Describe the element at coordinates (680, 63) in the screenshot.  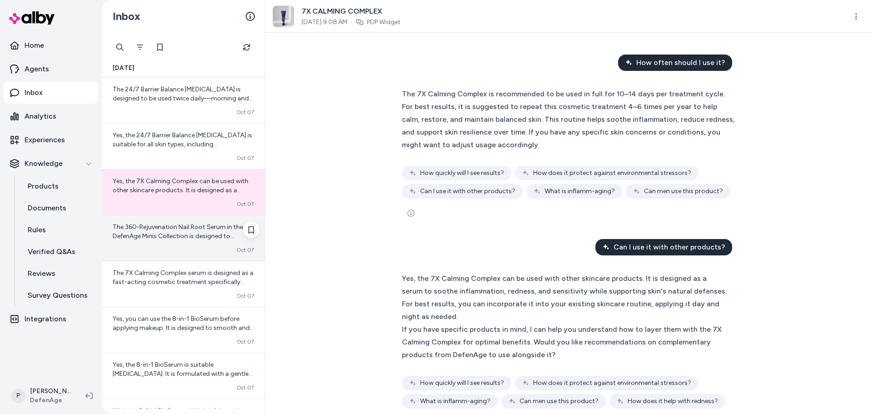
I see `span: How often should I use it?` at that location.